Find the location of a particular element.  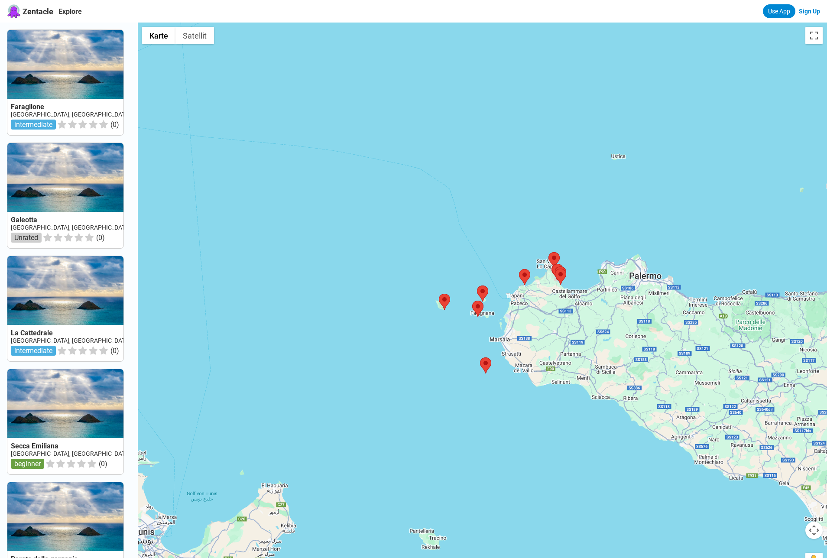

a: Sign Up is located at coordinates (810, 11).